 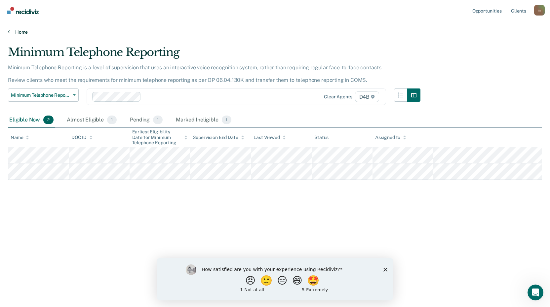 I want to click on div: Last Viewed, so click(x=269, y=137).